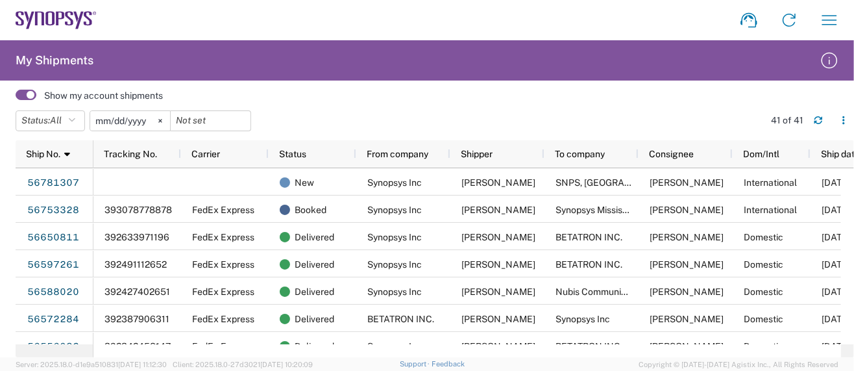 Image resolution: width=854 pixels, height=371 pixels. Describe the element at coordinates (137, 319) in the screenshot. I see `span: 392387906311` at that location.